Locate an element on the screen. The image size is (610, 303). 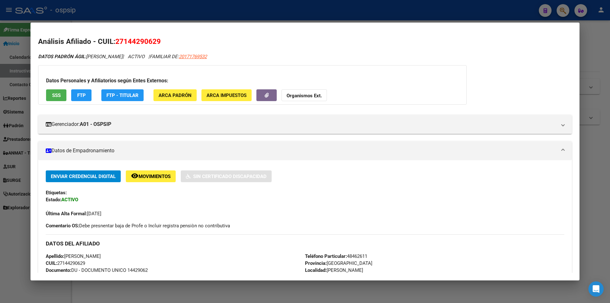
strong: Organismos Ext. is located at coordinates (304, 96).